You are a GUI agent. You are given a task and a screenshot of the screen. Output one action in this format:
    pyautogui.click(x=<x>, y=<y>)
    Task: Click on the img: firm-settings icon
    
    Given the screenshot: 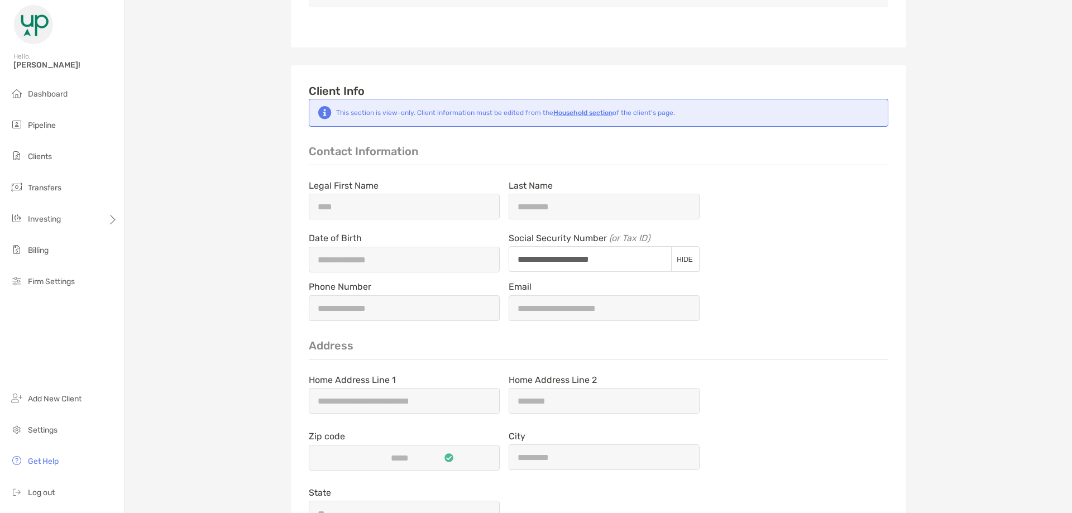 What is the action you would take?
    pyautogui.click(x=17, y=281)
    